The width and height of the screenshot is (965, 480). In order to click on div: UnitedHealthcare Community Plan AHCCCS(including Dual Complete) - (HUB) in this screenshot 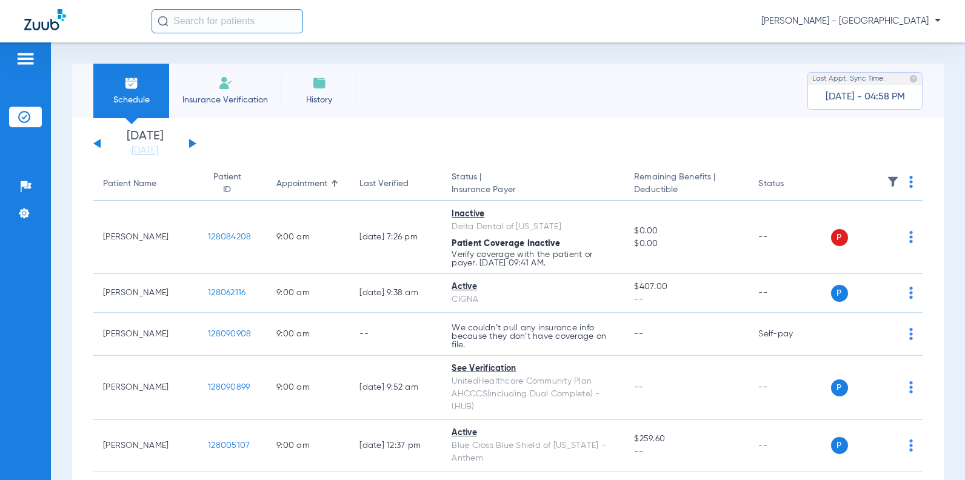, I will do `click(533, 394)`.